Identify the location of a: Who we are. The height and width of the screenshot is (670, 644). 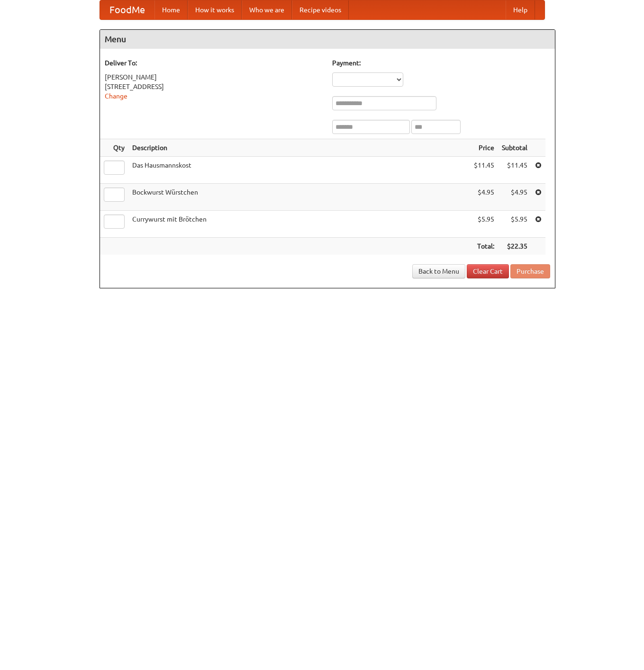
(267, 10).